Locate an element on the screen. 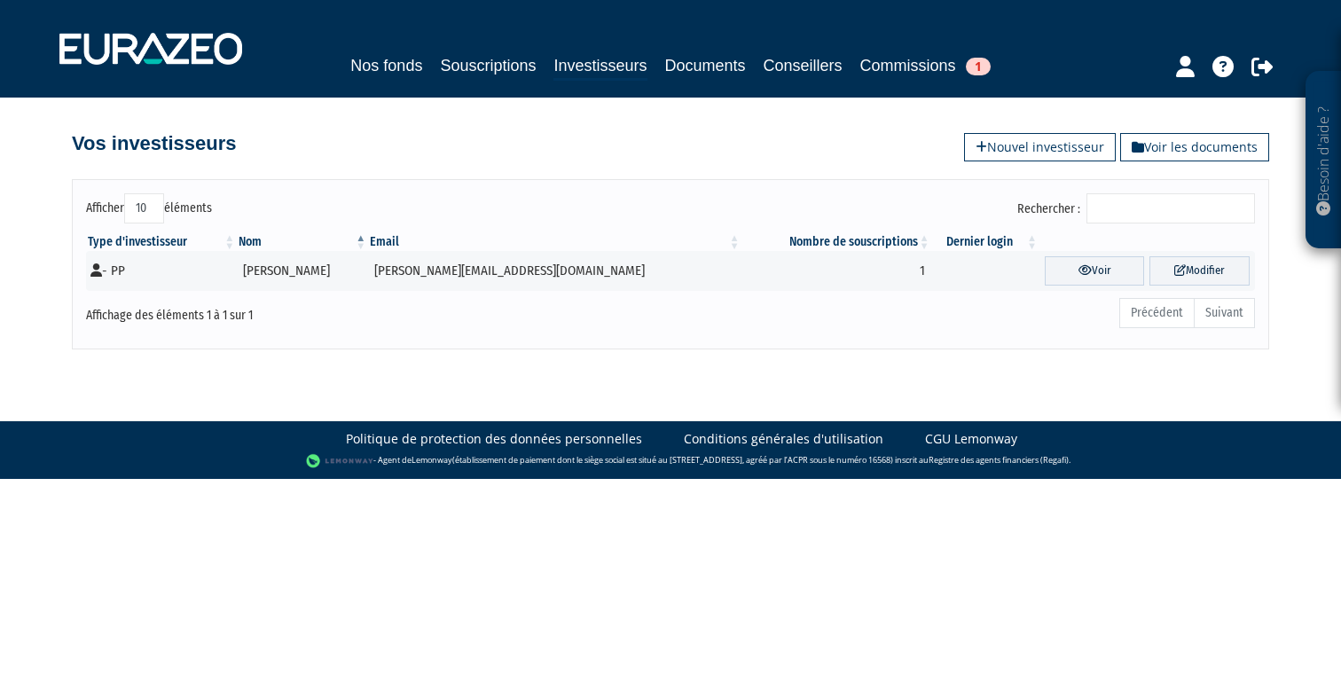 This screenshot has width=1341, height=682. a: Lemonway is located at coordinates (432, 459).